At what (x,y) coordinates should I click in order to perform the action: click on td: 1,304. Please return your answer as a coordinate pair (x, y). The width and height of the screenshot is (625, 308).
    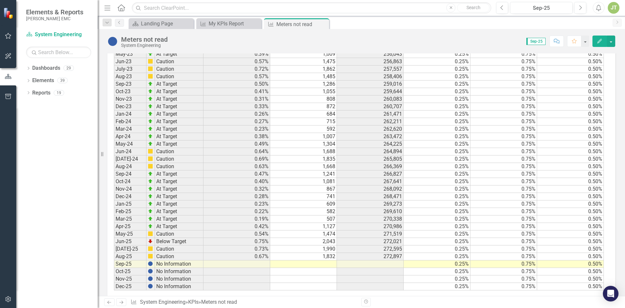
    Looking at the image, I should click on (303, 144).